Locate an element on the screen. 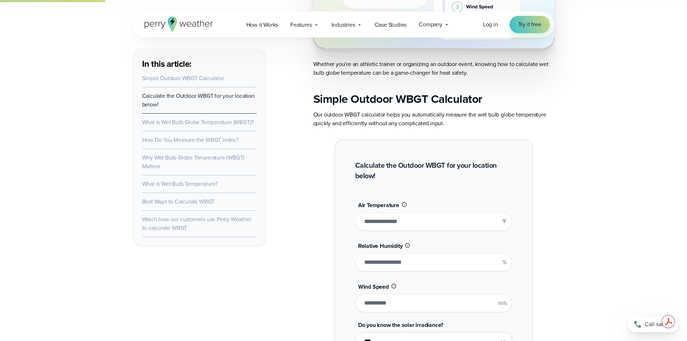 Image resolution: width=687 pixels, height=341 pixels. span: Features is located at coordinates (301, 25).